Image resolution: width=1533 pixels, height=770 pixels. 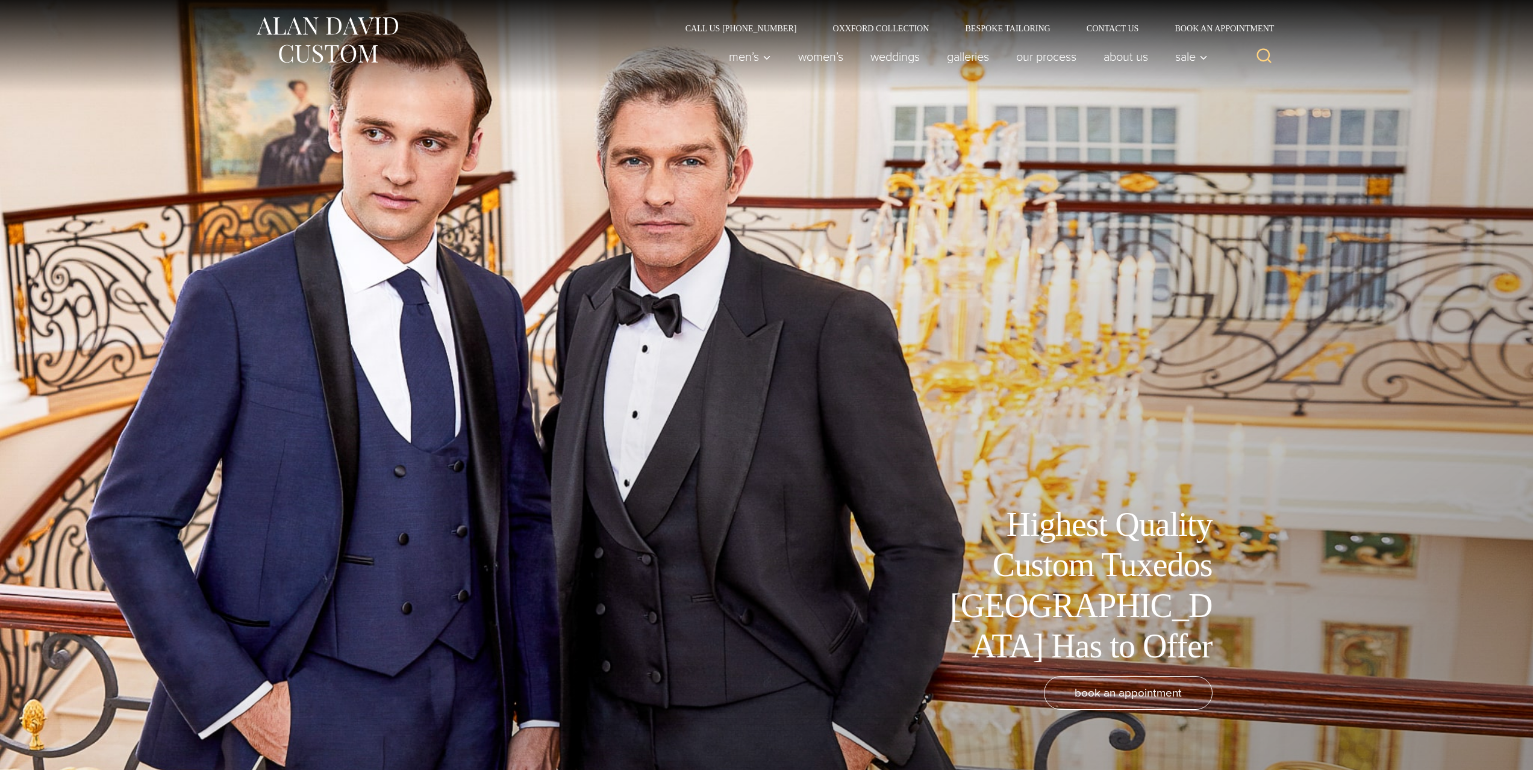 I want to click on a: Oxxford Collection, so click(x=880, y=28).